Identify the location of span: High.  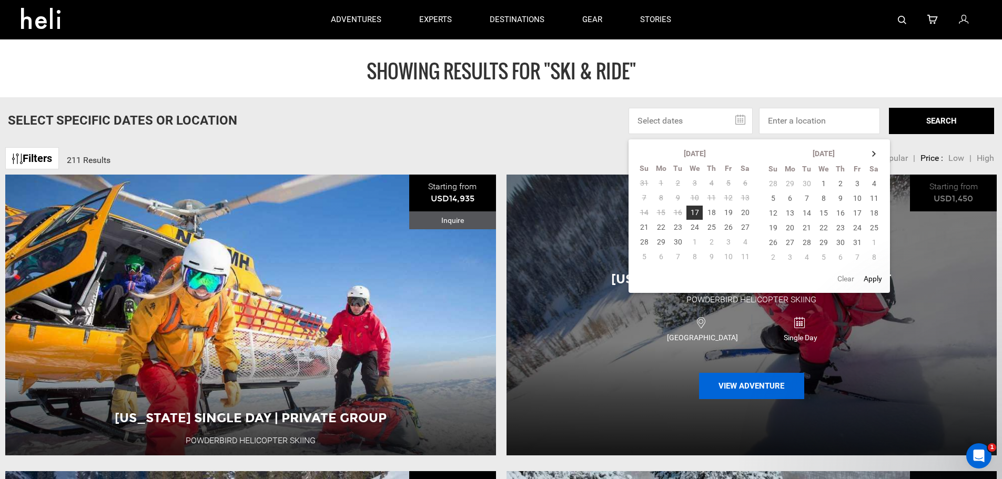
(985, 158).